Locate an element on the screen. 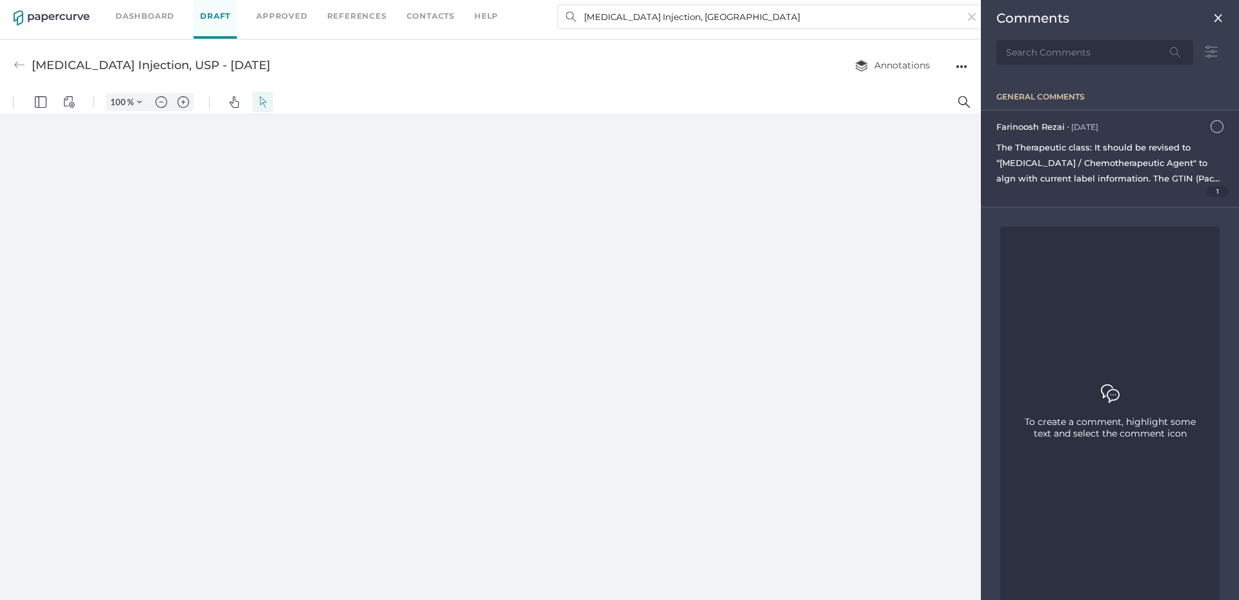 This screenshot has width=1239, height=600. span: Annotations is located at coordinates (893, 65).